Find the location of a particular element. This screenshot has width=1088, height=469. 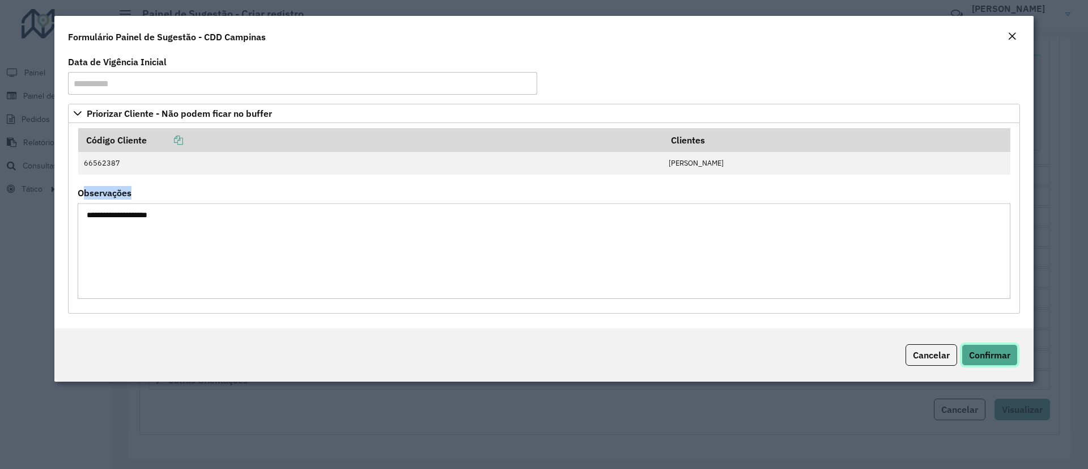

a: Copiar is located at coordinates (165, 140).